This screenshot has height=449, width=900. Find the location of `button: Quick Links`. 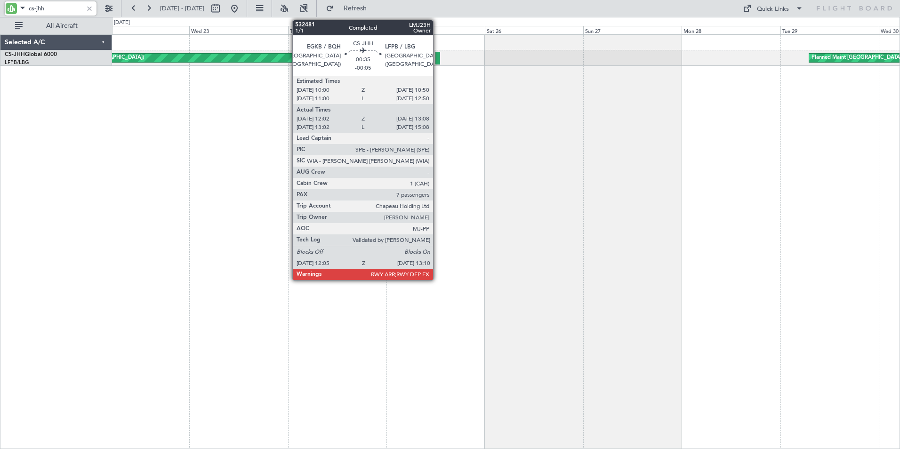

button: Quick Links is located at coordinates (773, 8).